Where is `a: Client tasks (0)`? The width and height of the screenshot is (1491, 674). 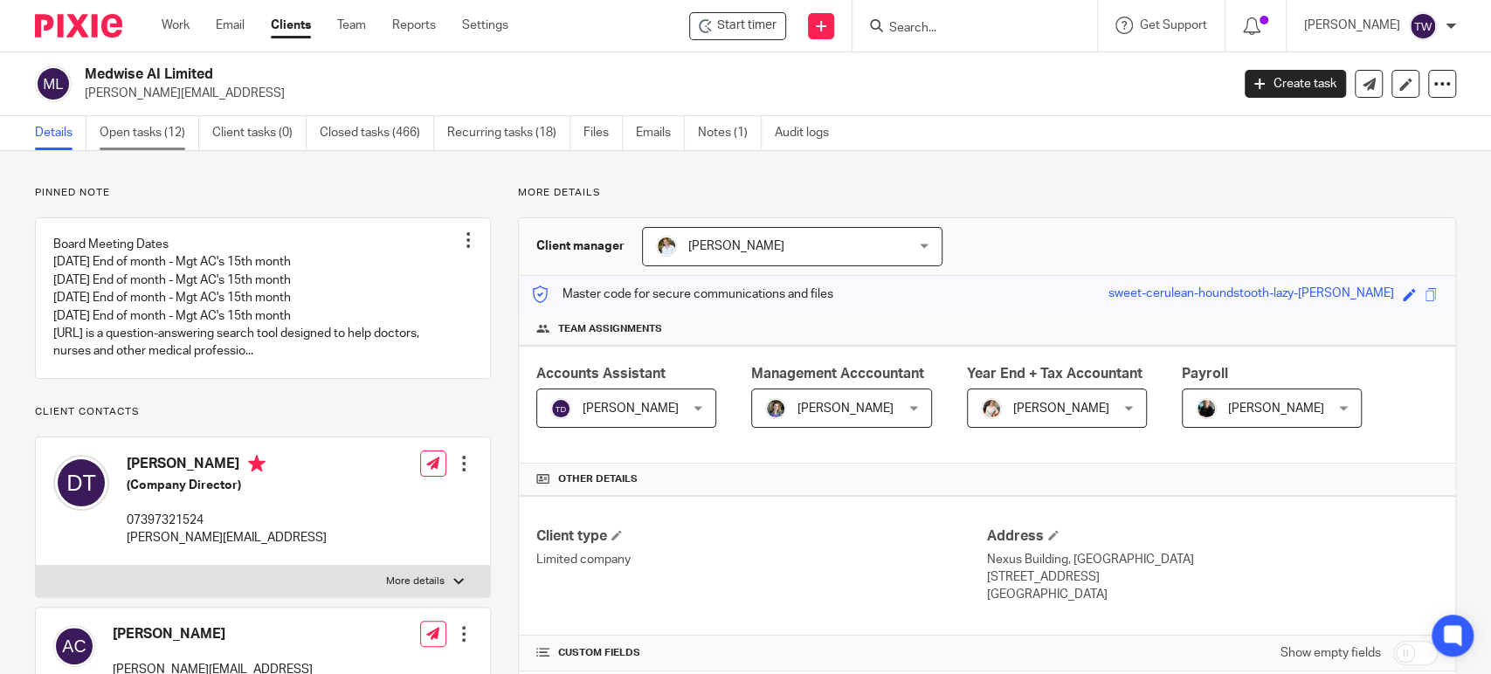 a: Client tasks (0) is located at coordinates (259, 133).